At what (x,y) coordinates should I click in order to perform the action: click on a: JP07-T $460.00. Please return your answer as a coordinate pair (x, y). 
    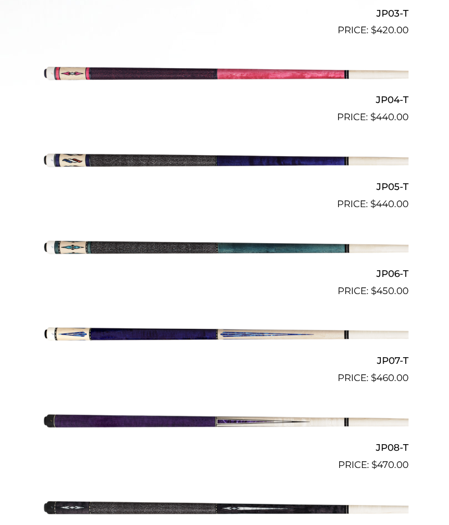
    Looking at the image, I should click on (224, 344).